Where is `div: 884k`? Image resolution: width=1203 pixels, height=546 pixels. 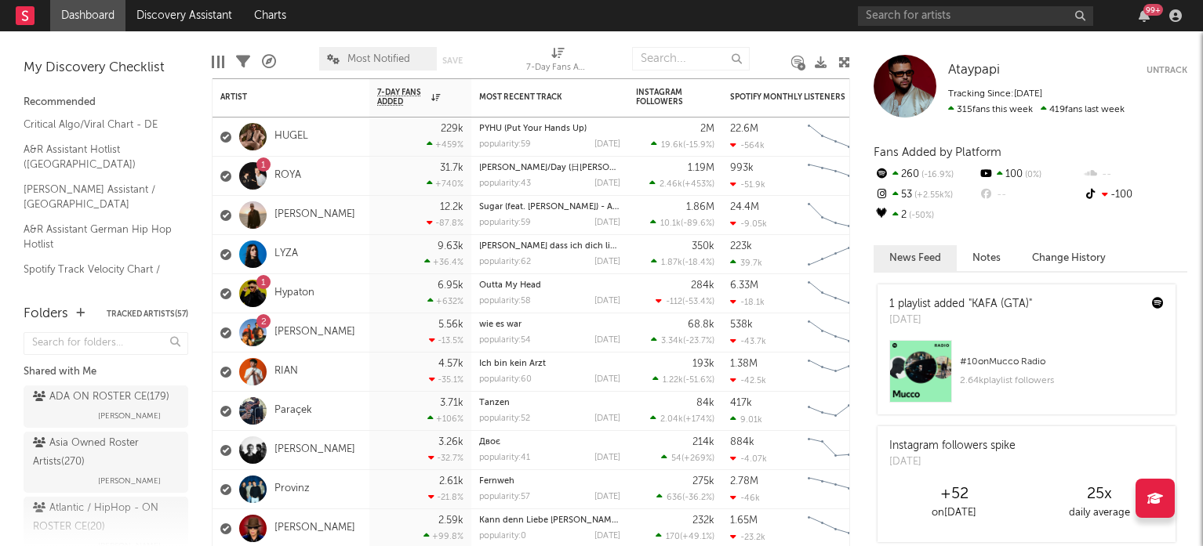
div: 884k is located at coordinates (742, 442).